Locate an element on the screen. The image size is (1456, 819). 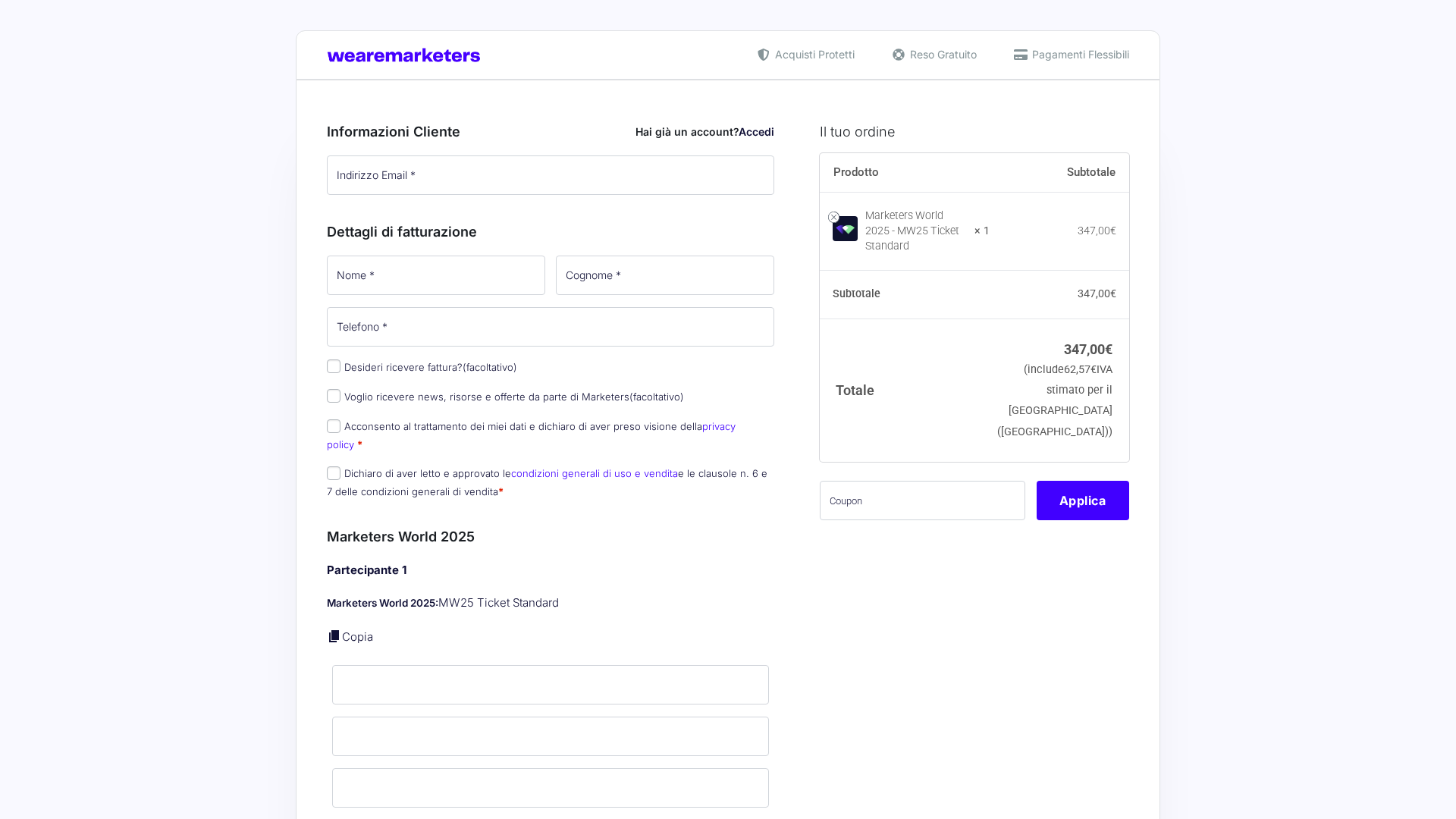
label: Dichiaro di aver letto e approvato le e le clausole n. 6 e 7 delle condizioni generali di vendita is located at coordinates (547, 481).